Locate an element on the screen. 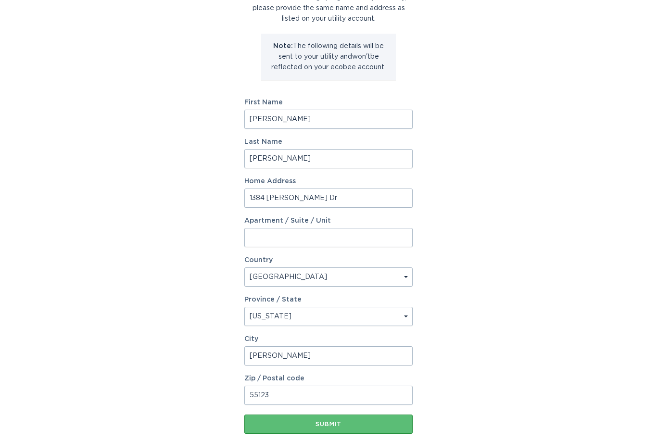 The height and width of the screenshot is (441, 657). p: The following details will be sent to your utility and won't be reflected on your ecobee account. is located at coordinates (328, 57).